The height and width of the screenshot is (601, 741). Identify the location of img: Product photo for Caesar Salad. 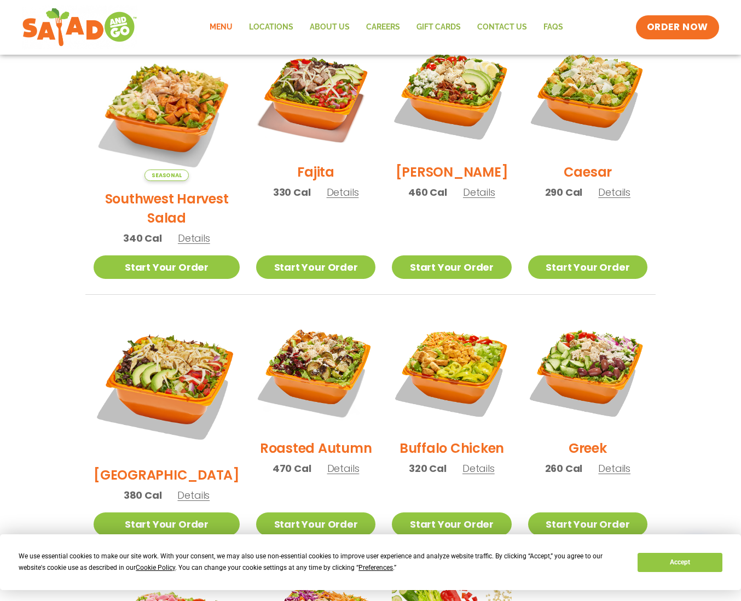
(588, 95).